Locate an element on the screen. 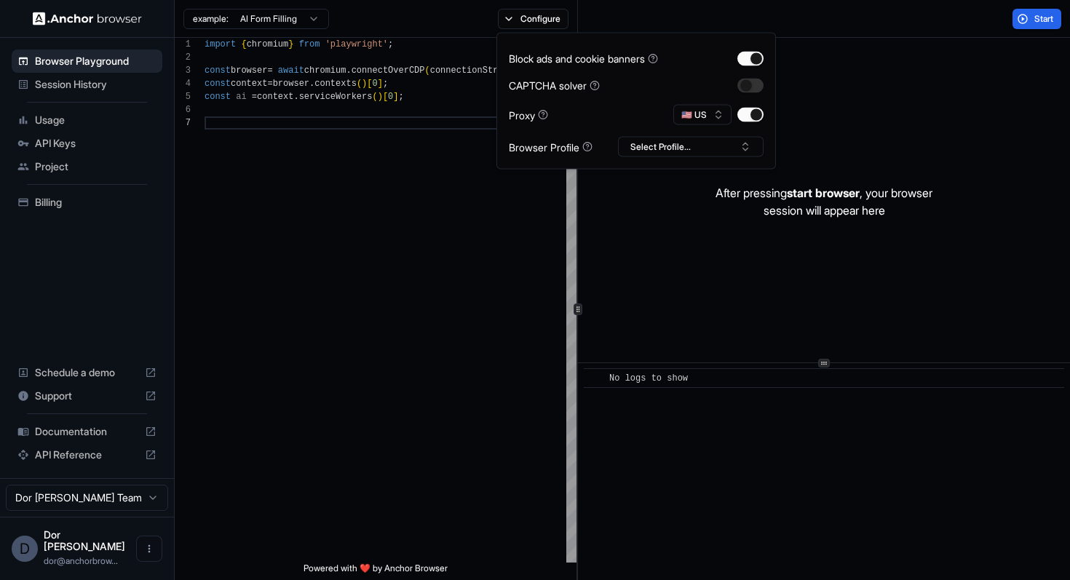 This screenshot has height=580, width=1070. div: 3 is located at coordinates (183, 71).